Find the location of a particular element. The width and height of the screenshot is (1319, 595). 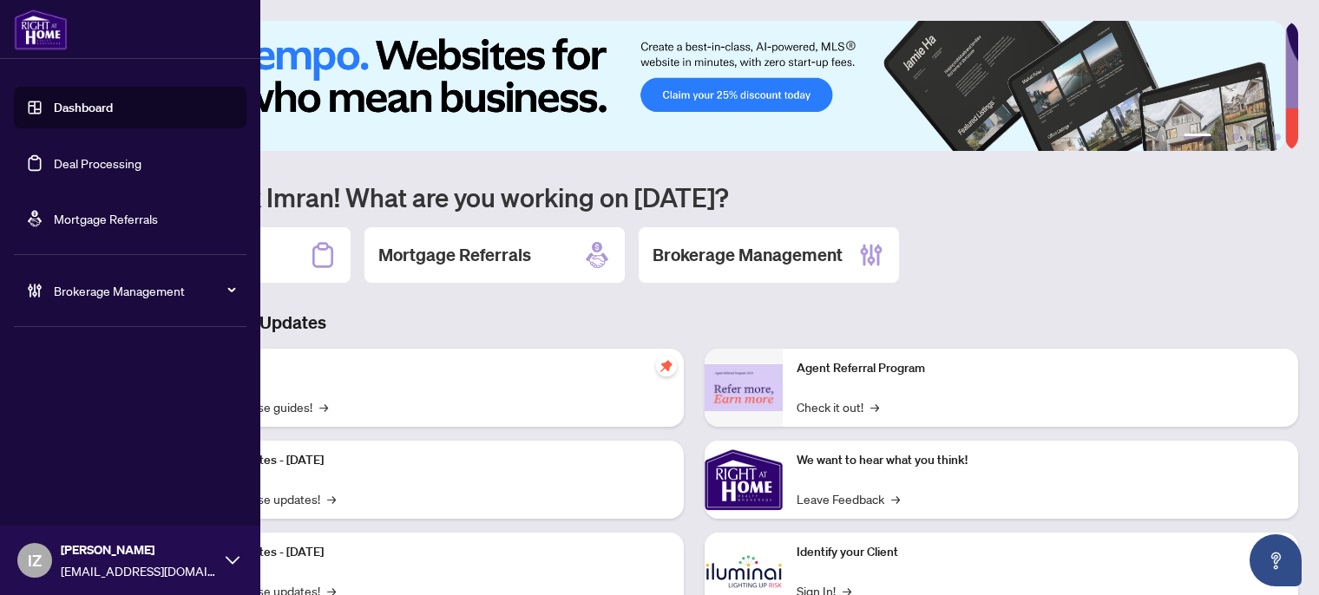

a: Dashboard is located at coordinates (83, 108).